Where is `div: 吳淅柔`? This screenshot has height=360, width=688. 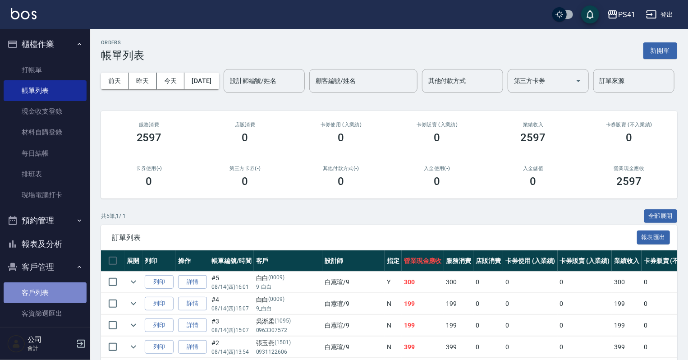
div: 吳淅柔 is located at coordinates (288, 321).